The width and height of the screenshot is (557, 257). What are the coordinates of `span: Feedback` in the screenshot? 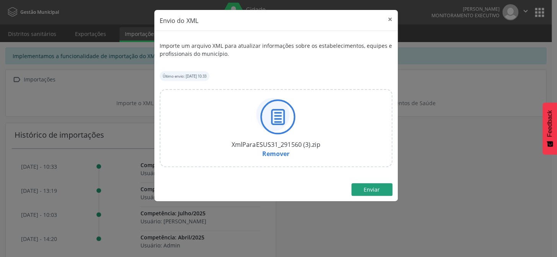 It's located at (550, 124).